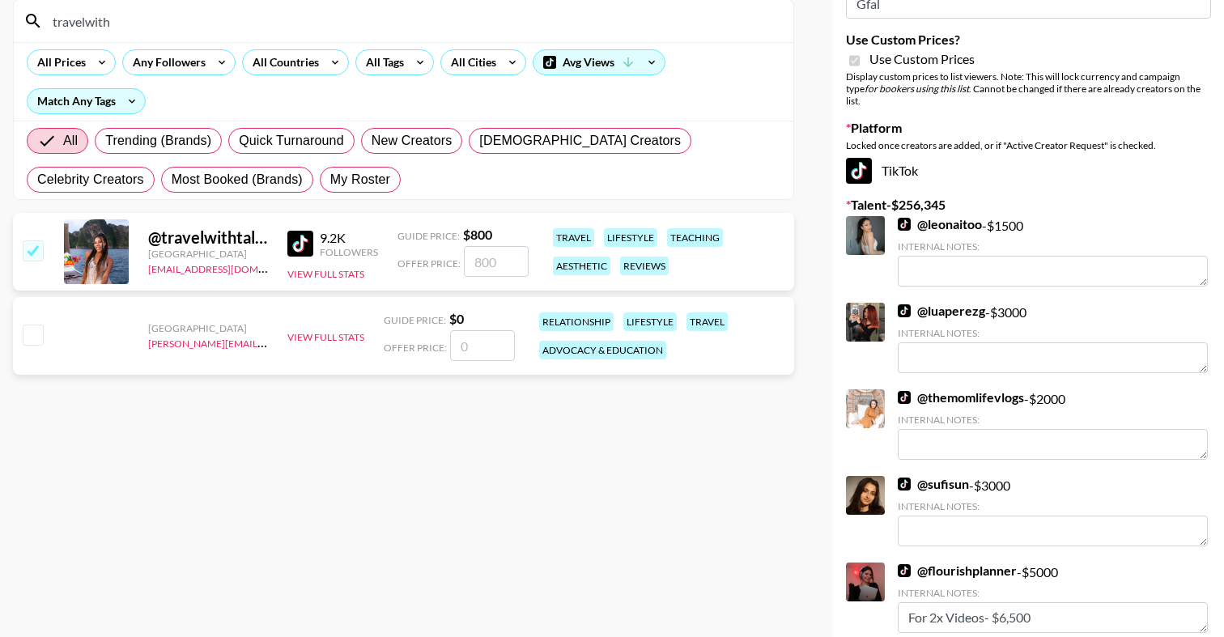  Describe the element at coordinates (1053, 251) in the screenshot. I see `div: - $ 1500` at that location.